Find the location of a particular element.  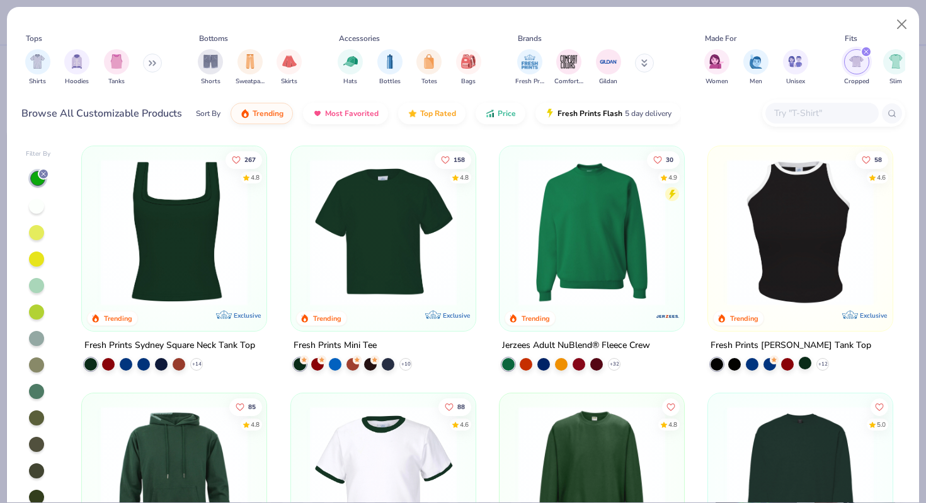

span: Unisex is located at coordinates (796, 81).